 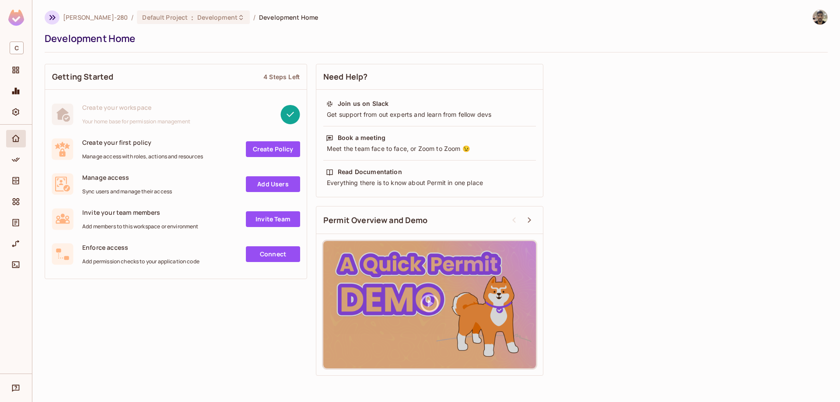 What do you see at coordinates (136, 107) in the screenshot?
I see `span: Create your workspace` at bounding box center [136, 107].